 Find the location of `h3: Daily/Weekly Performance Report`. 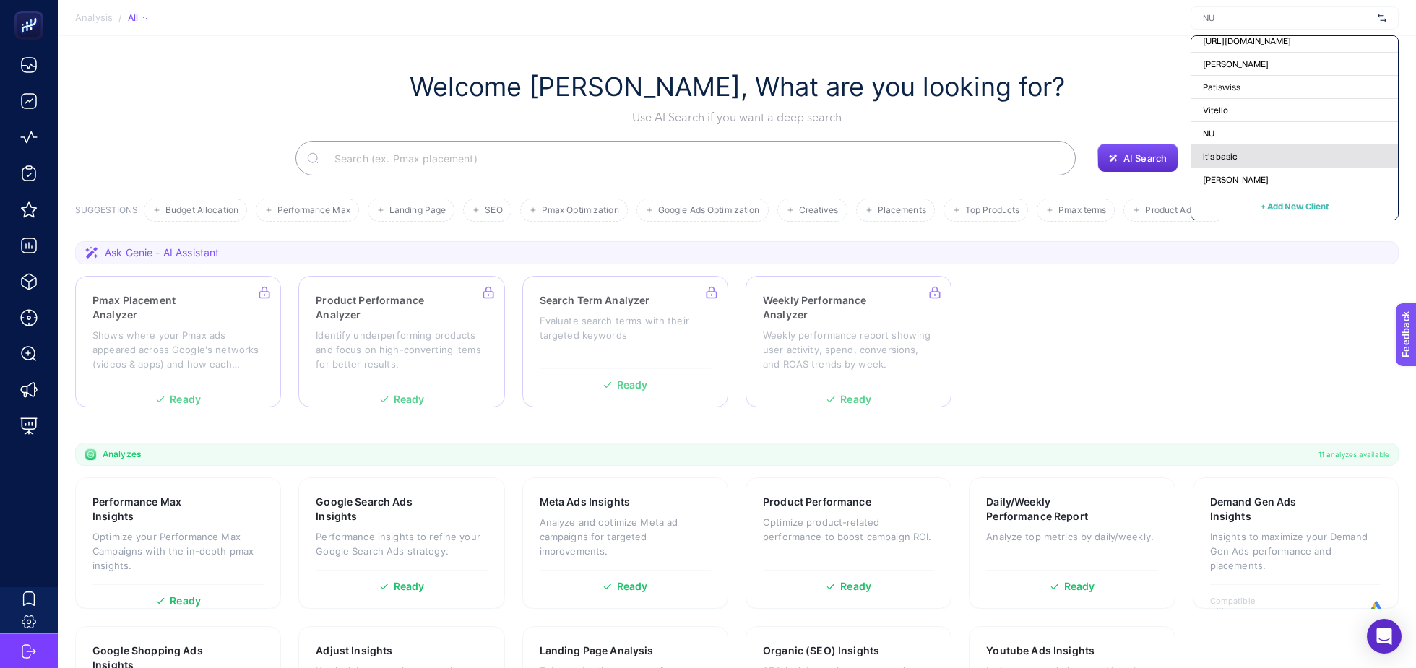

h3: Daily/Weekly Performance Report is located at coordinates (1049, 509).